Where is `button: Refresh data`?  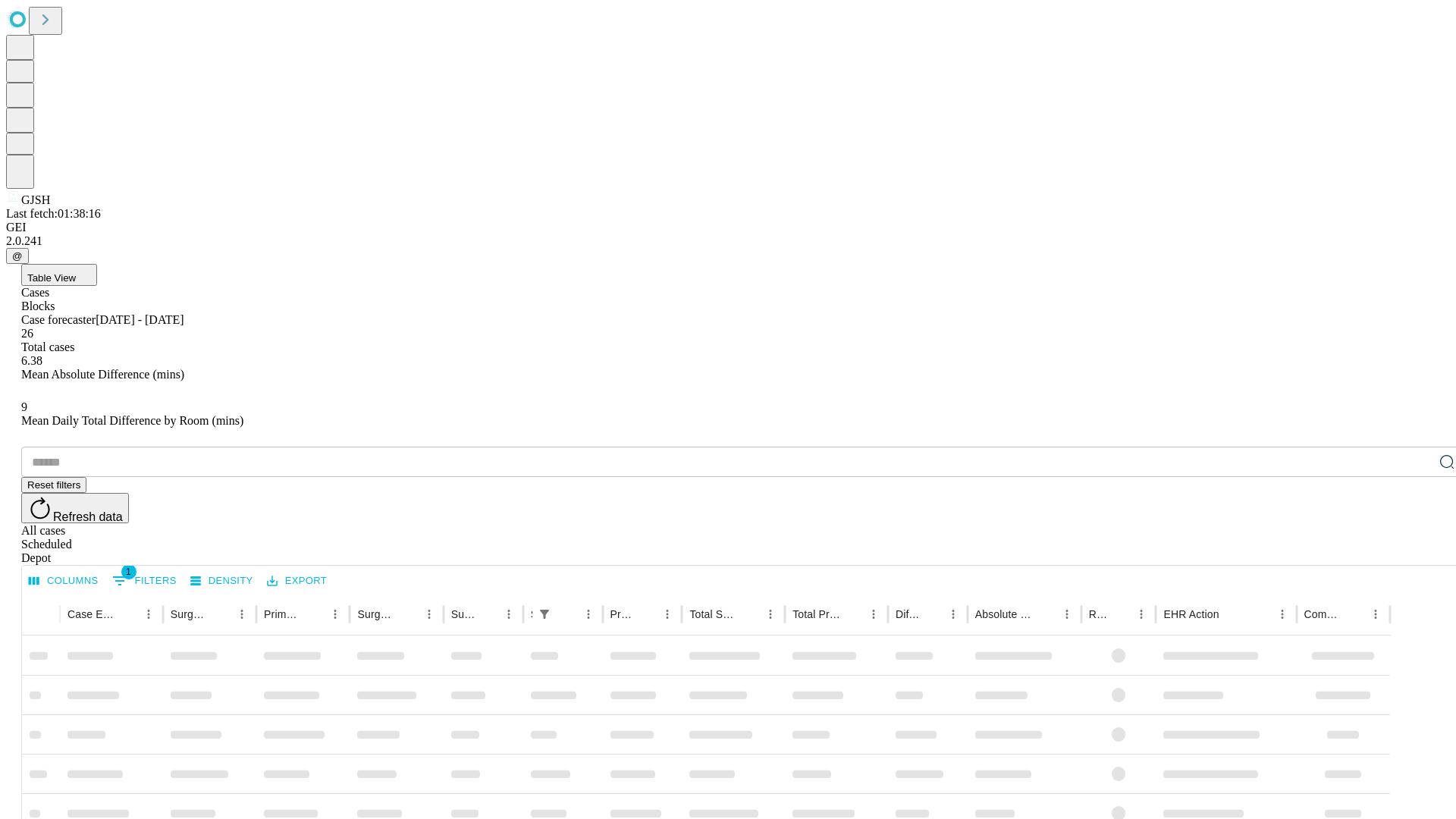 button: Refresh data is located at coordinates (75, 508).